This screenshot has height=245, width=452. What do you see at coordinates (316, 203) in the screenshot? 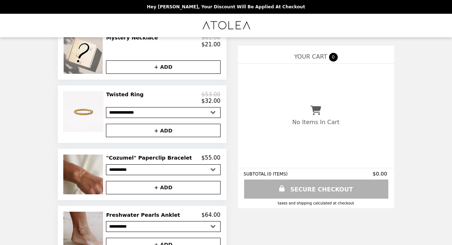
I see `div: Taxes and Shipping calculated at checkout` at bounding box center [316, 203].